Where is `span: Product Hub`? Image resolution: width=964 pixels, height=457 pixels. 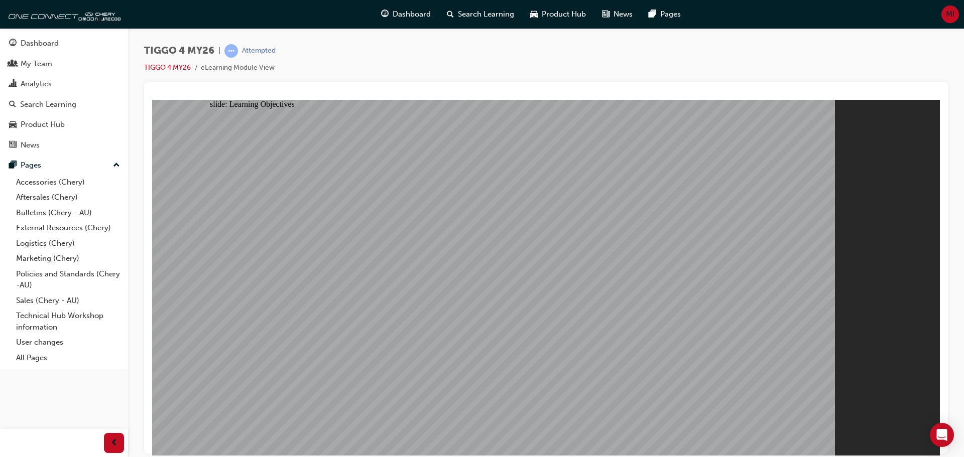
span: Product Hub is located at coordinates (564, 14).